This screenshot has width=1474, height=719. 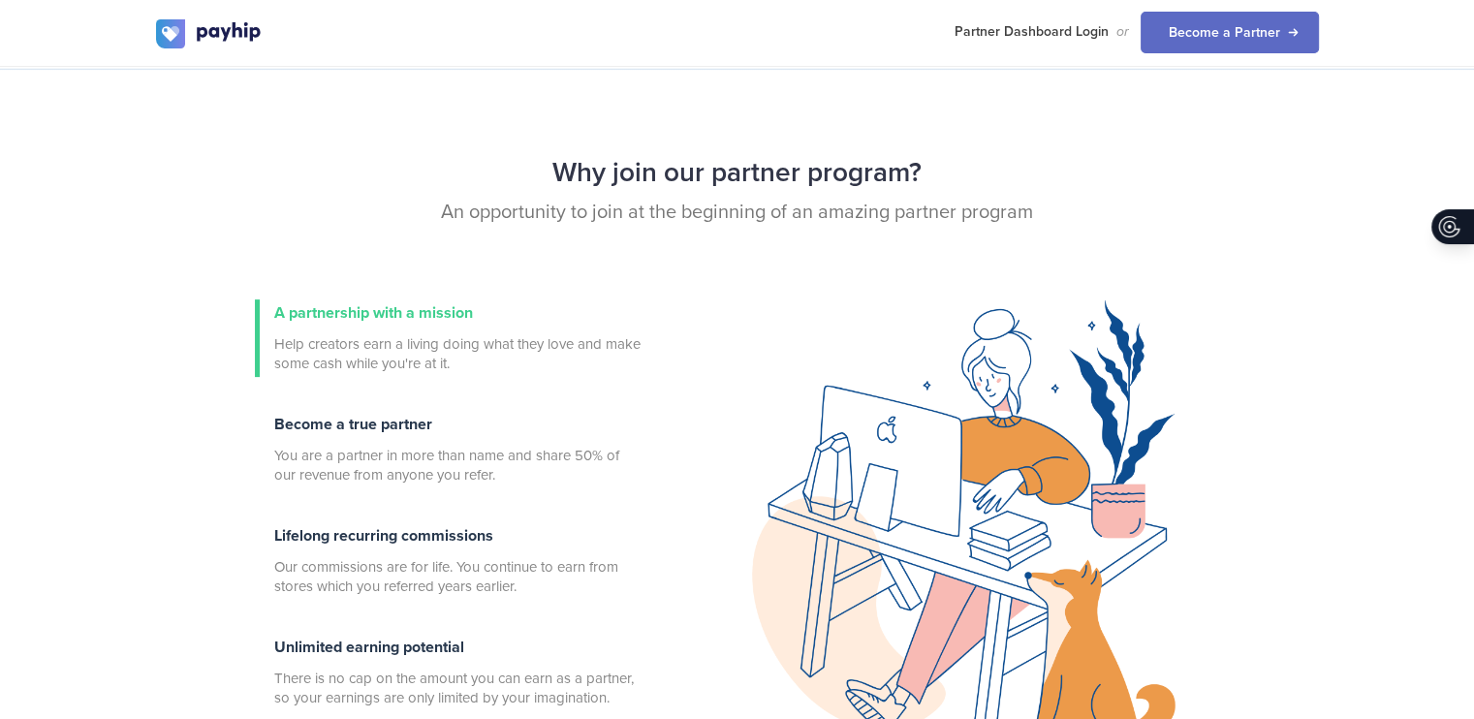 I want to click on span: Our commissions are for life. You continue to earn from stores which you referred years earlier., so click(x=458, y=576).